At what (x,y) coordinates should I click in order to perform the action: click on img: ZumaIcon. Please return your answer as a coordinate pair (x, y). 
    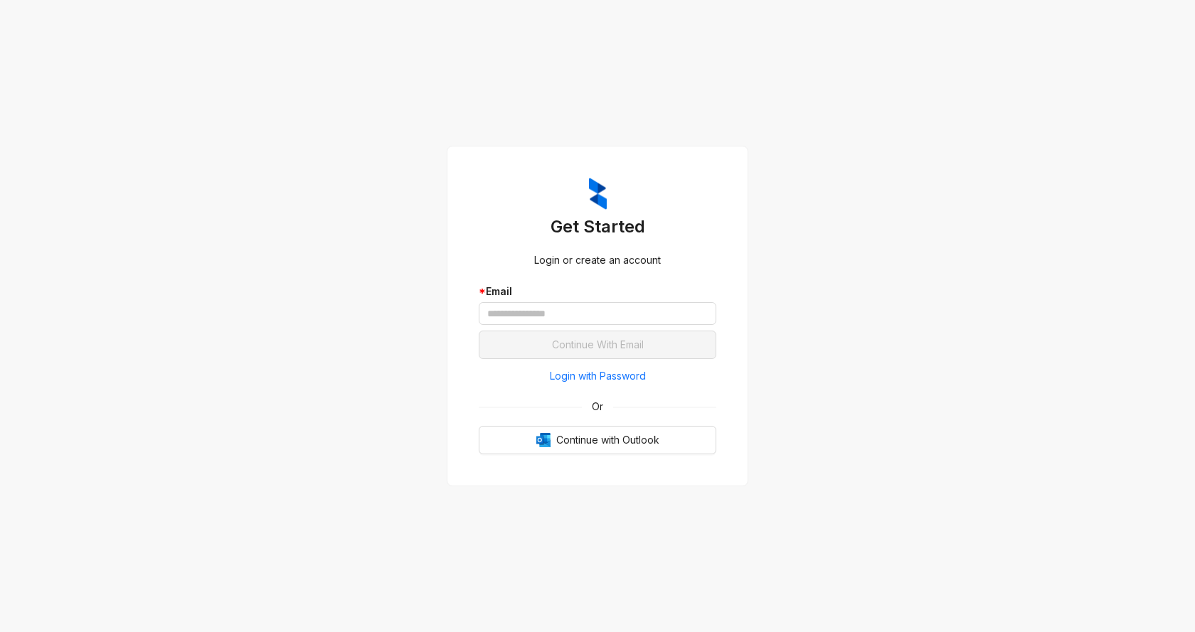
    Looking at the image, I should click on (597, 194).